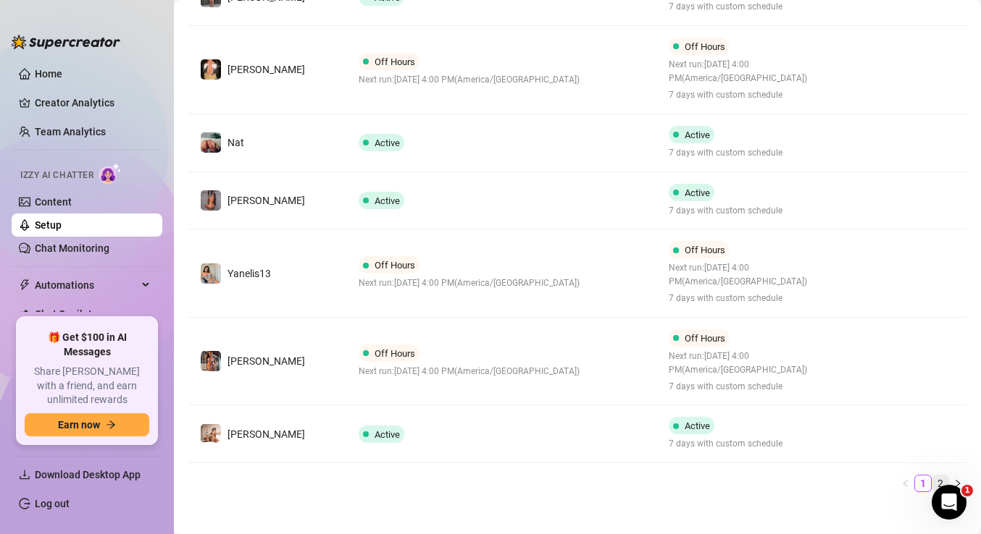 This screenshot has height=534, width=981. I want to click on img: Natalie, so click(211, 70).